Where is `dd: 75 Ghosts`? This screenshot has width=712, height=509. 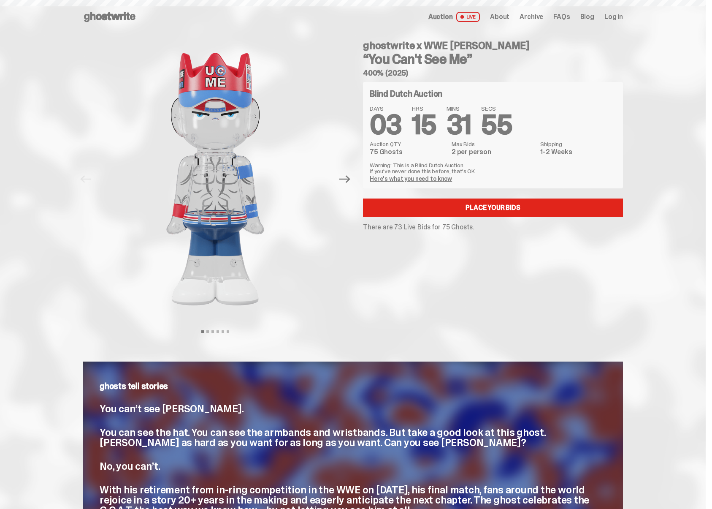
dd: 75 Ghosts is located at coordinates (408, 152).